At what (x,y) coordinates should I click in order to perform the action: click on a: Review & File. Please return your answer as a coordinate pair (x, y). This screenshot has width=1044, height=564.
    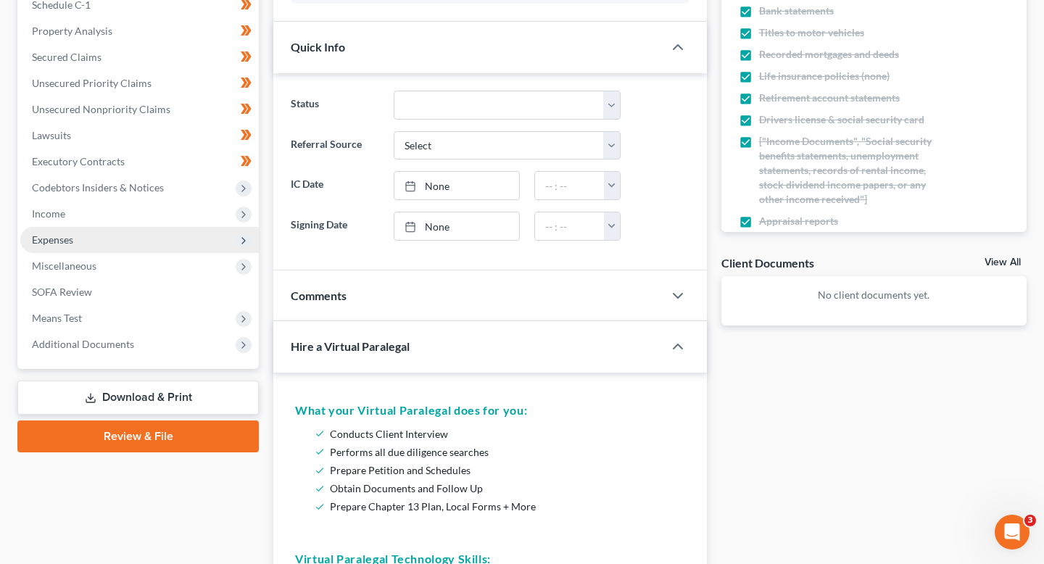
    Looking at the image, I should click on (138, 436).